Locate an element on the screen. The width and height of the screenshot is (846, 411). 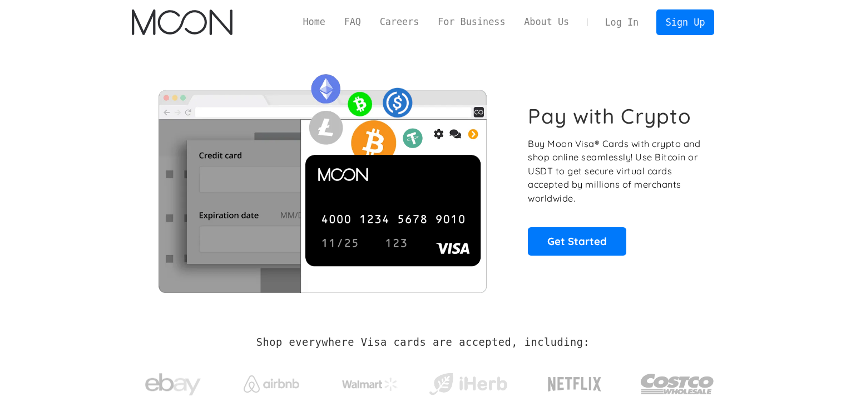
img: iHerb is located at coordinates (468, 384).